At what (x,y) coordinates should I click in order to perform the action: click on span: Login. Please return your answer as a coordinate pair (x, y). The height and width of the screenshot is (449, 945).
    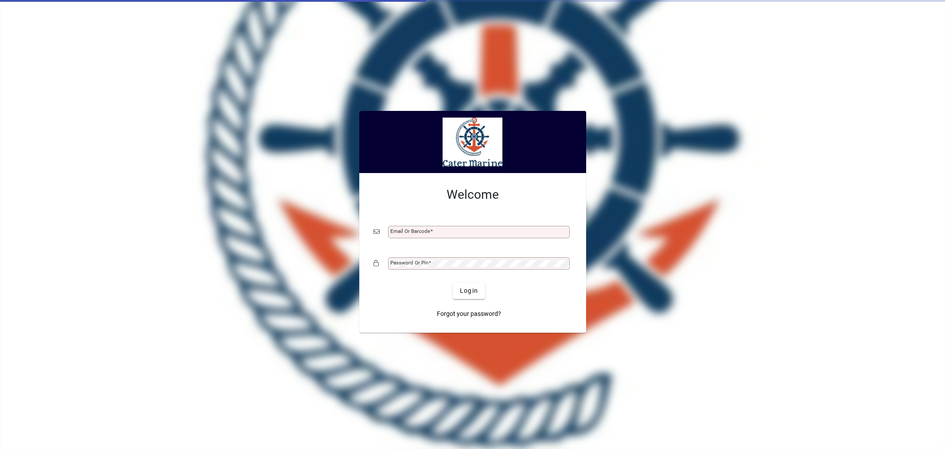
    Looking at the image, I should click on (469, 290).